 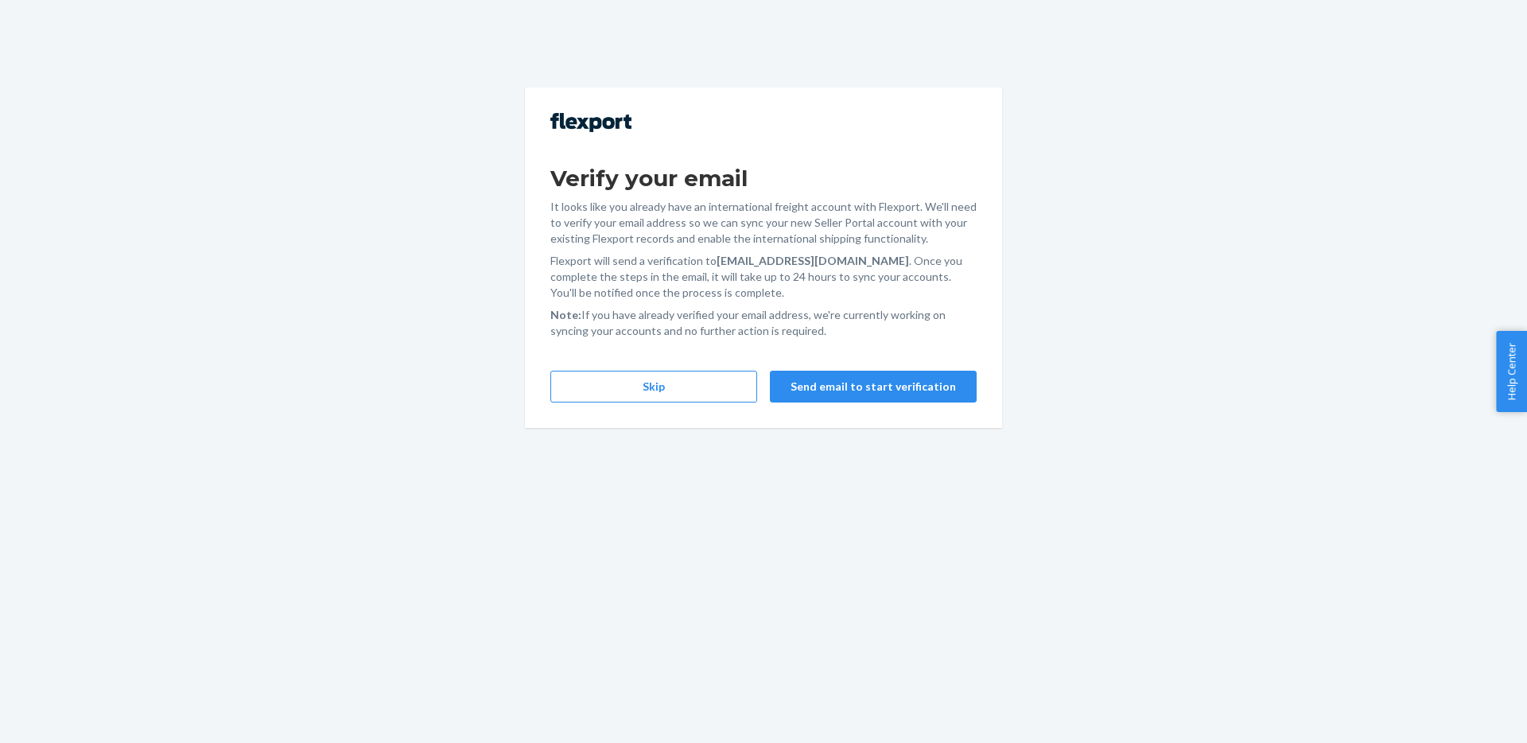 What do you see at coordinates (591, 122) in the screenshot?
I see `img: Flexport logo` at bounding box center [591, 122].